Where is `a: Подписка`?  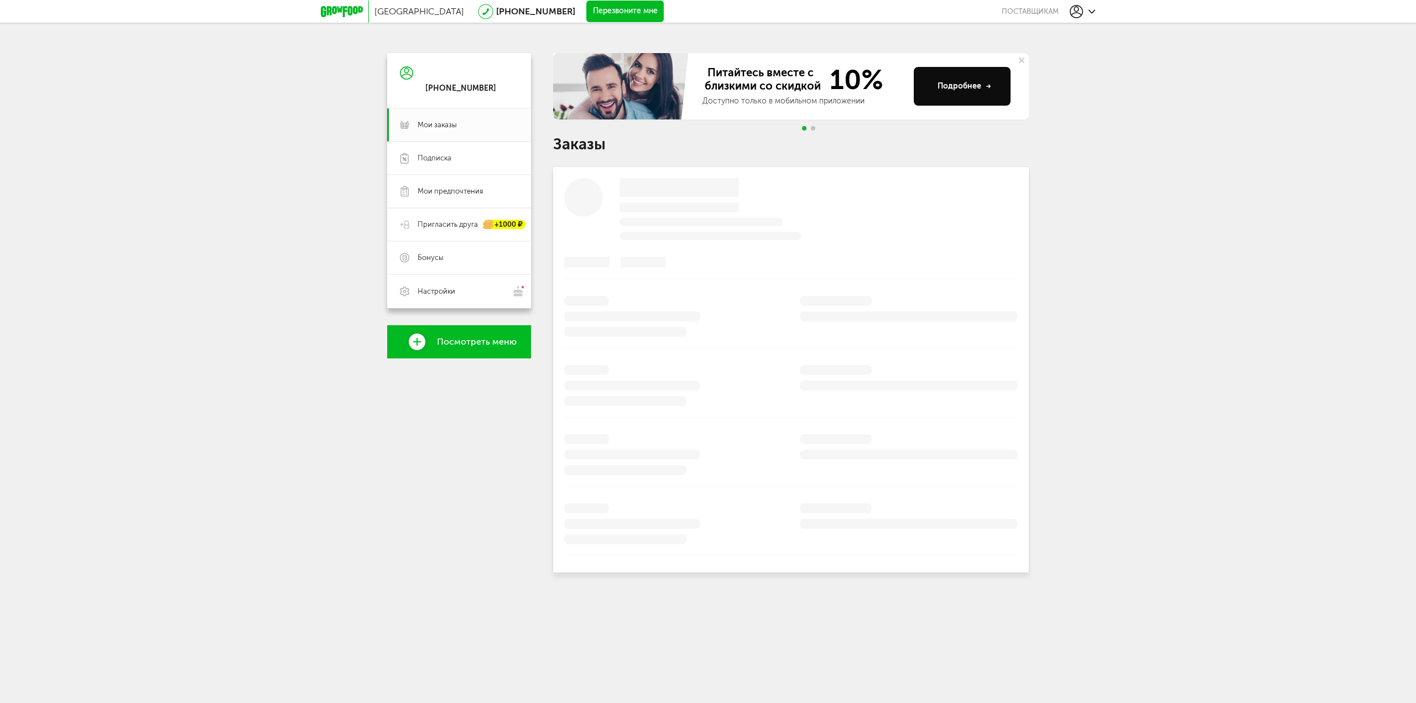
a: Подписка is located at coordinates (459, 158).